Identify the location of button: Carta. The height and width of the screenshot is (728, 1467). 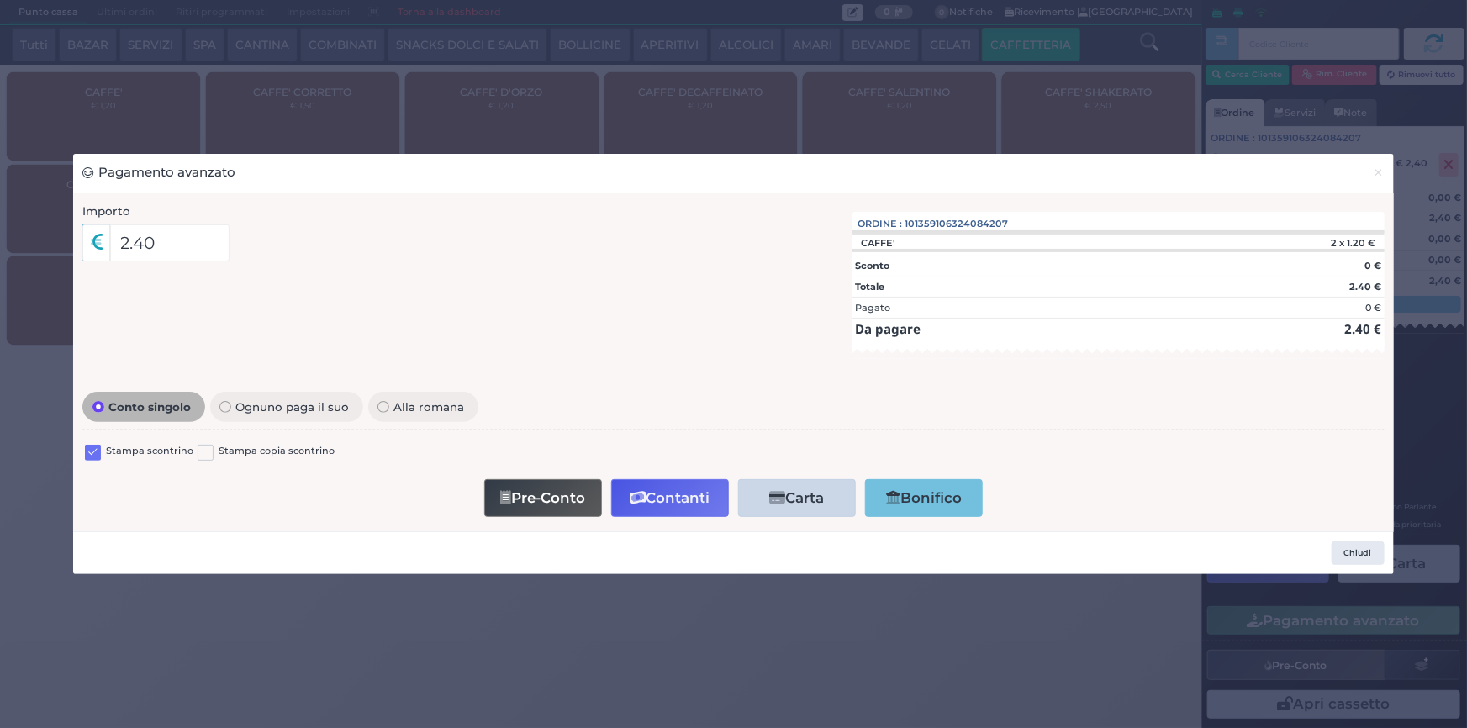
(797, 498).